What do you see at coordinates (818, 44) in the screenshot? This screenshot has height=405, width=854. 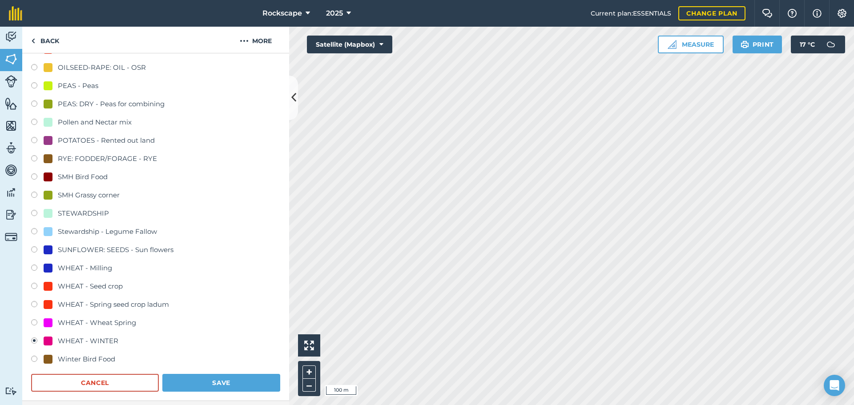 I see `button: 17 °C` at bounding box center [818, 44].